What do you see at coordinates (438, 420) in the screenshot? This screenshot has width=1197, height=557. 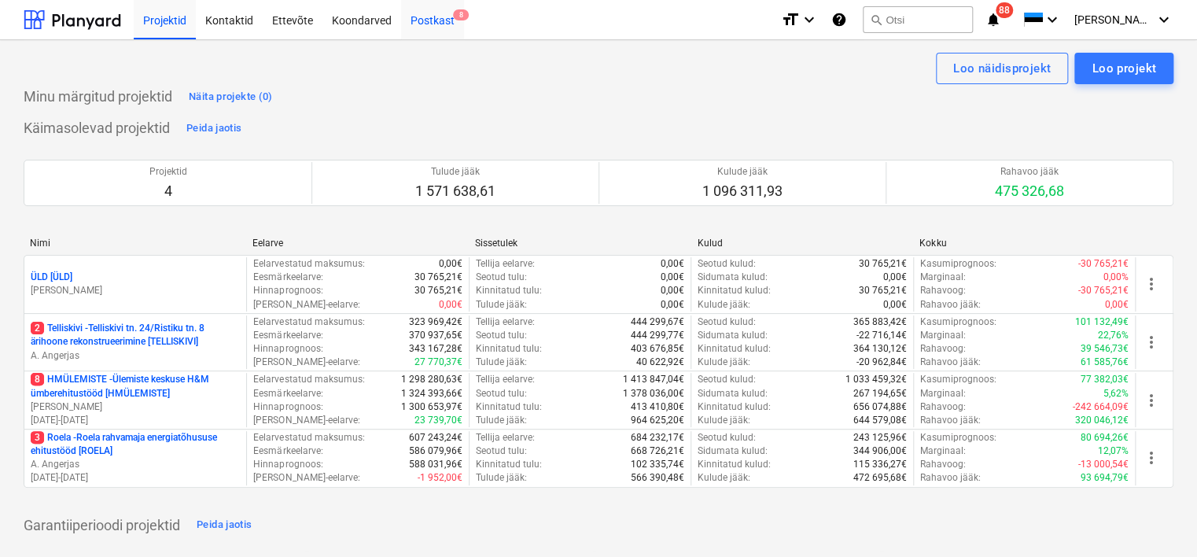 I see `p: 23 739,70€` at bounding box center [438, 420].